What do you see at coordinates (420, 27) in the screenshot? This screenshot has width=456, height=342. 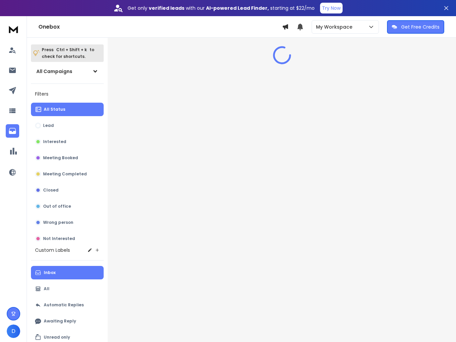 I see `p: Get Free Credits` at bounding box center [420, 27].